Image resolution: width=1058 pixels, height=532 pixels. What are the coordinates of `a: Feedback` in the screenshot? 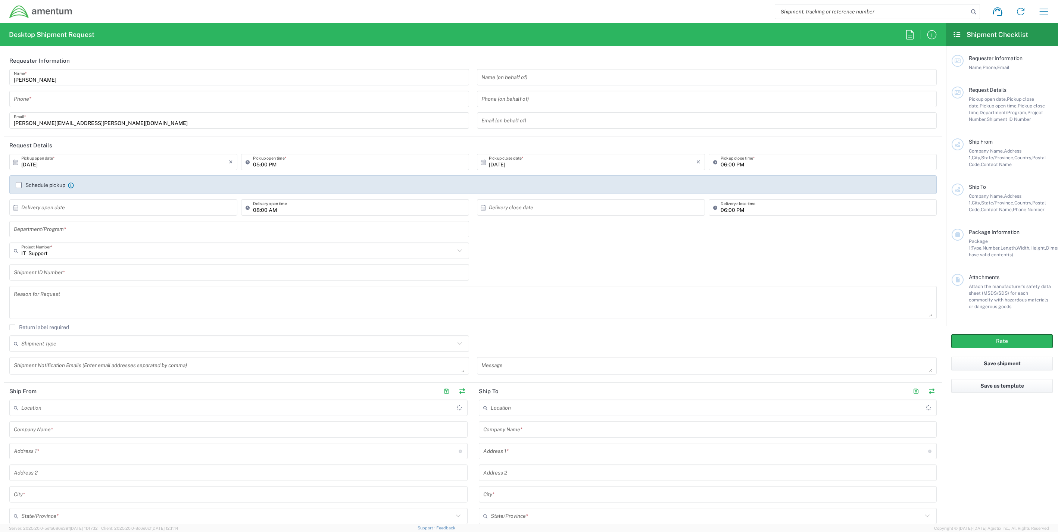 It's located at (446, 528).